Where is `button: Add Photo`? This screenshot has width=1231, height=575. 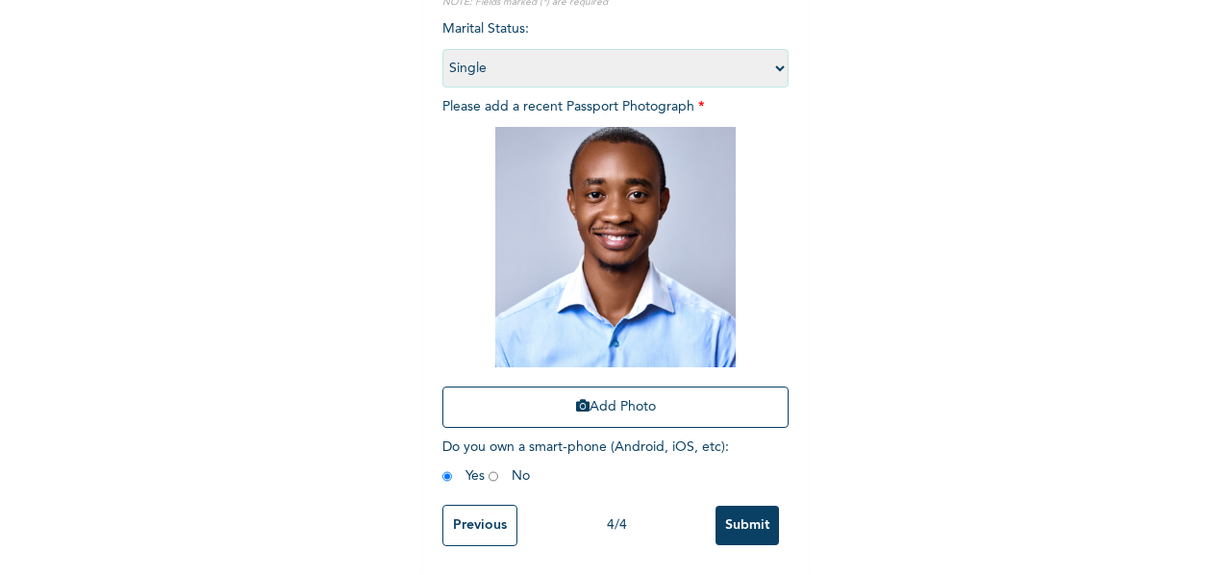
button: Add Photo is located at coordinates (615, 407).